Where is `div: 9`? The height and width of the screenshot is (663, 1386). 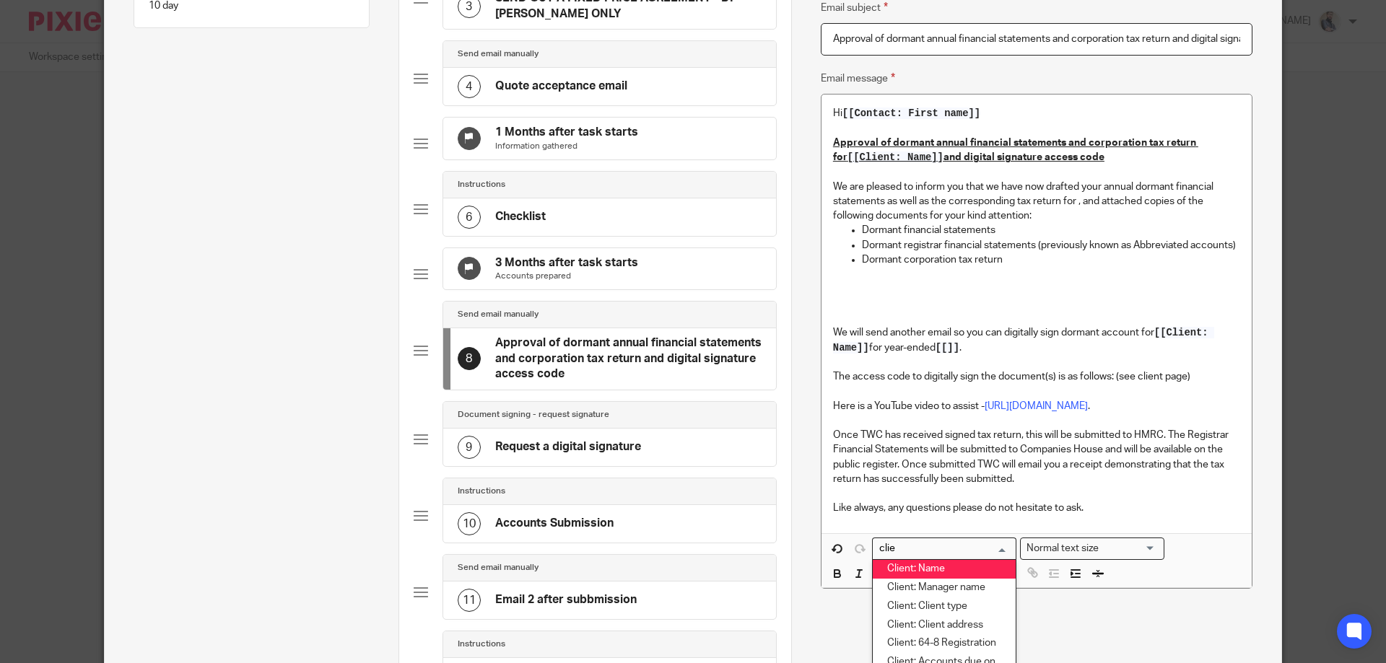
div: 9 is located at coordinates (469, 448).